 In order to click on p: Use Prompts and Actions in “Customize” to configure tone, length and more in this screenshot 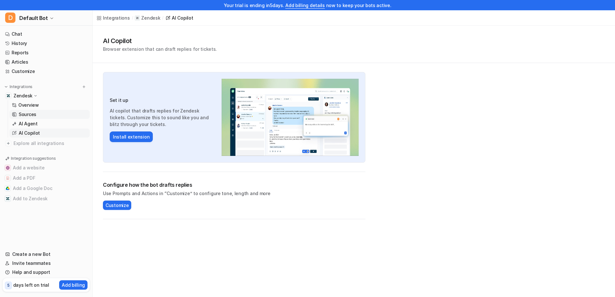, I will do `click(234, 193)`.